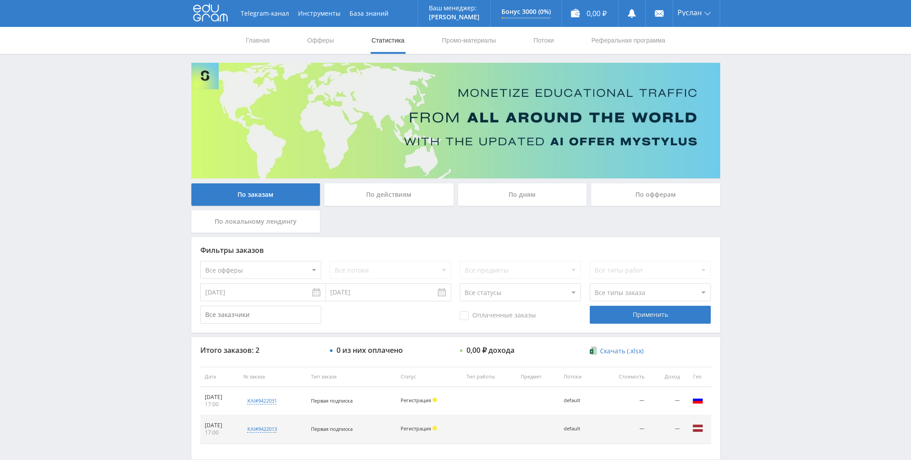 The width and height of the screenshot is (911, 460). I want to click on a: Главная, so click(258, 40).